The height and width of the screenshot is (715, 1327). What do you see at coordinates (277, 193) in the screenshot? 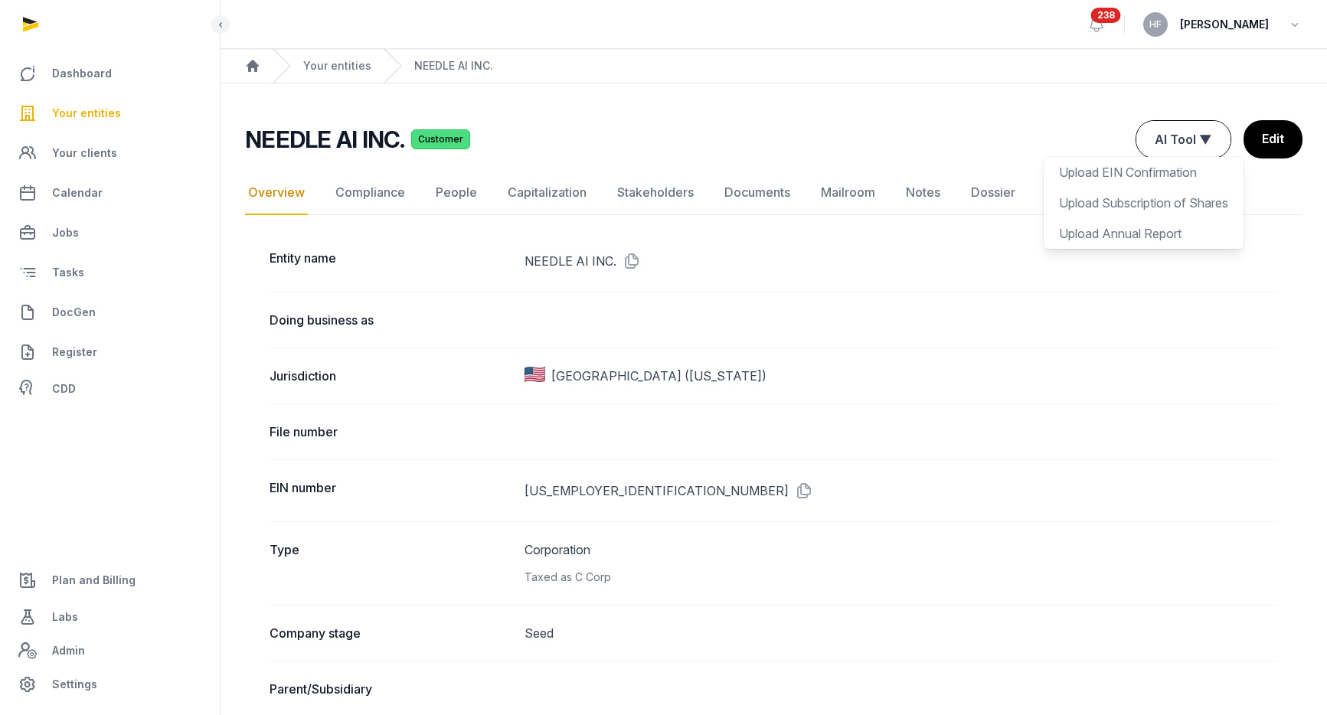
I see `a: Overview` at bounding box center [277, 193].